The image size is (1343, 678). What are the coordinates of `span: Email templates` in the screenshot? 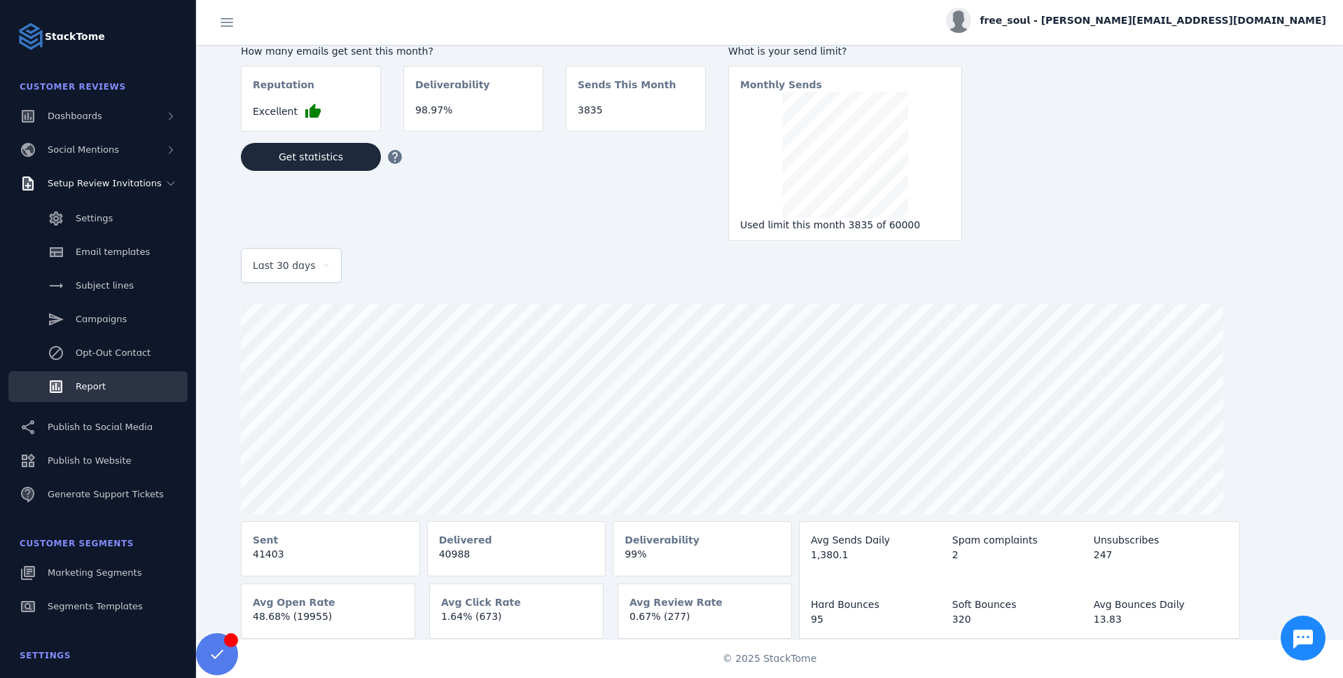 It's located at (113, 251).